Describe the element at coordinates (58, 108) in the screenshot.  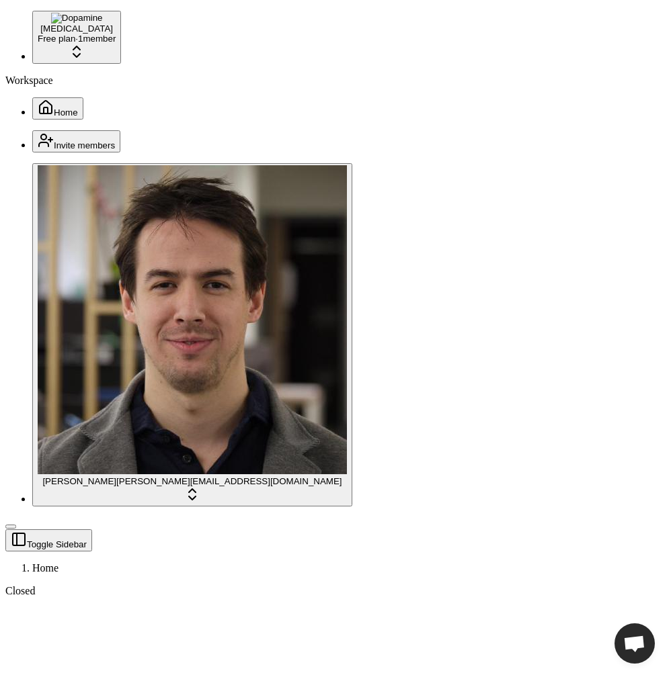
I see `button: Home` at that location.